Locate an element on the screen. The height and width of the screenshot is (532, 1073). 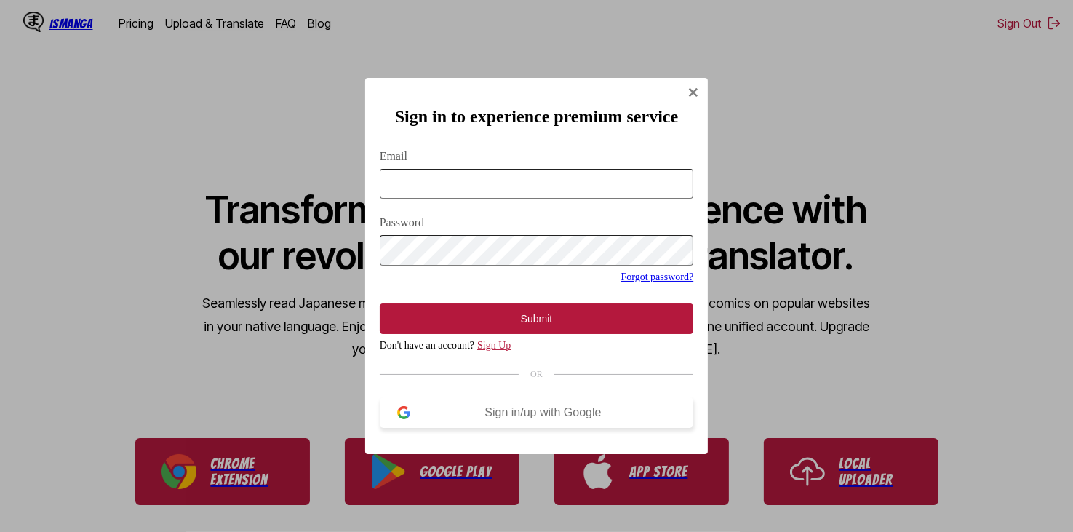
button: Submit is located at coordinates (537, 319).